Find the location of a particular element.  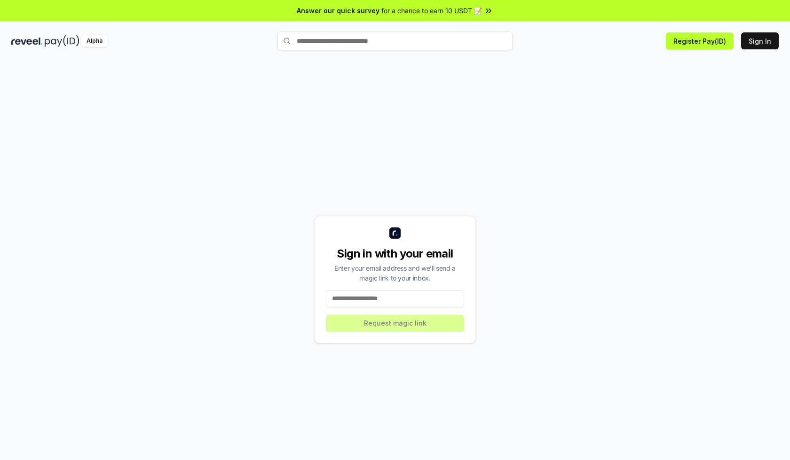

img: pay_id is located at coordinates (62, 41).